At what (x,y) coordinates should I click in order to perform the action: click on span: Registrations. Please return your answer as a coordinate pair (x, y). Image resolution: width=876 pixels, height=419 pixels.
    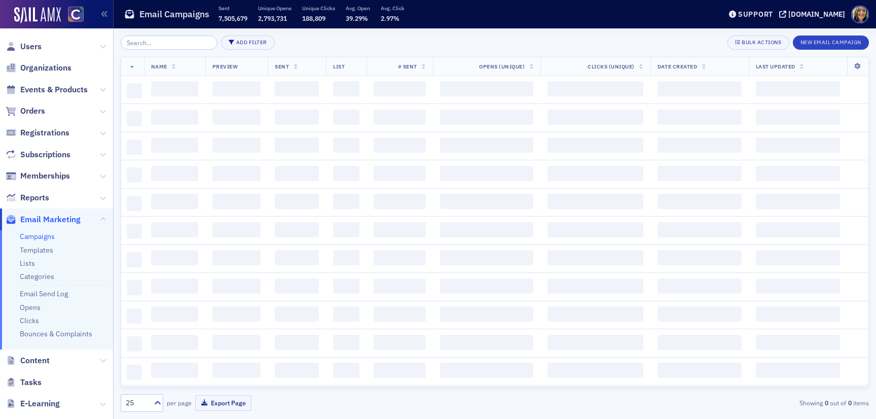
    Looking at the image, I should click on (45, 133).